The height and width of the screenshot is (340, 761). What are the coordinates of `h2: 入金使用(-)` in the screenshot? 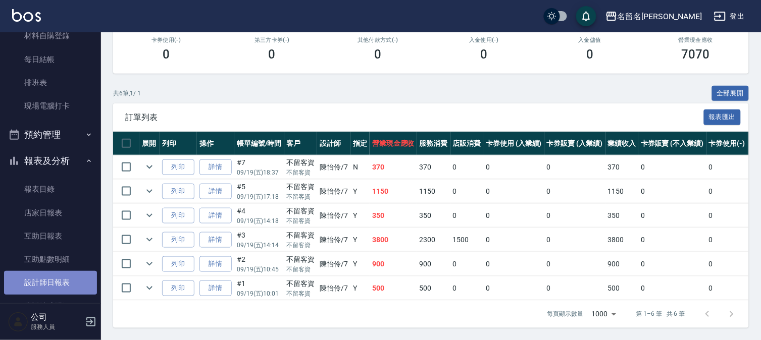 It's located at (484, 40).